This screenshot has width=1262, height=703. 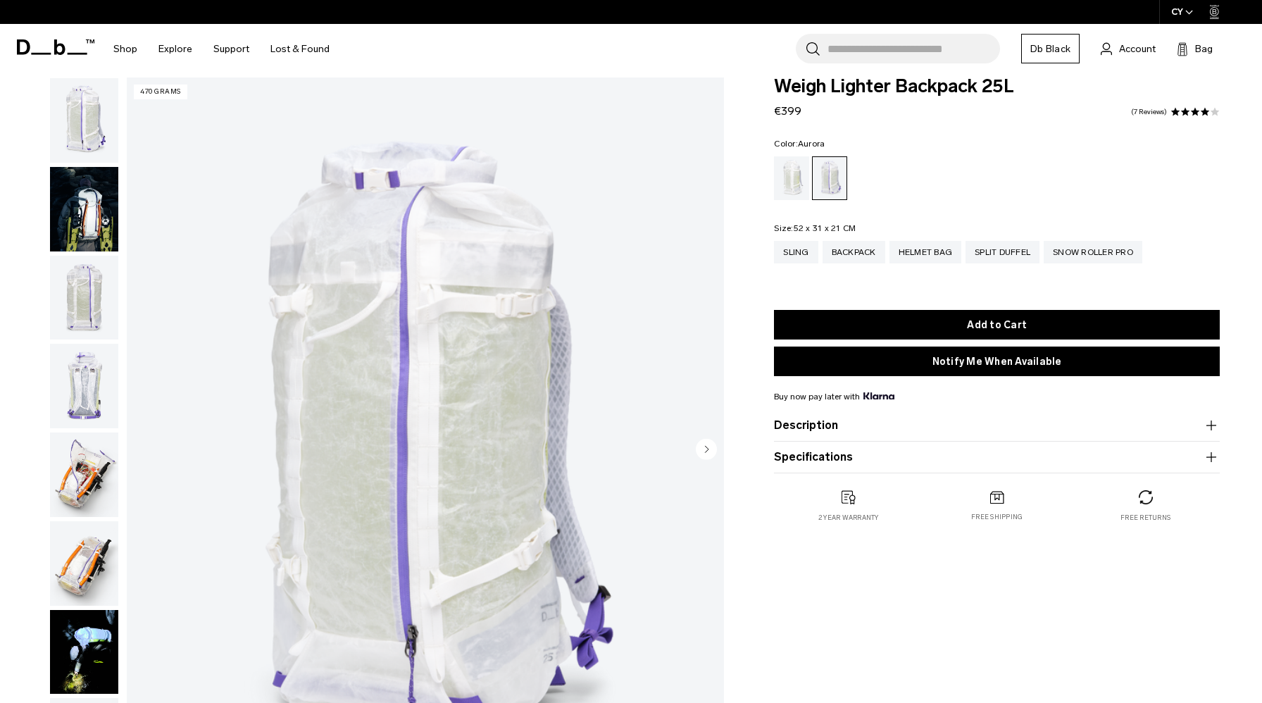 What do you see at coordinates (125, 49) in the screenshot?
I see `a: Shop` at bounding box center [125, 49].